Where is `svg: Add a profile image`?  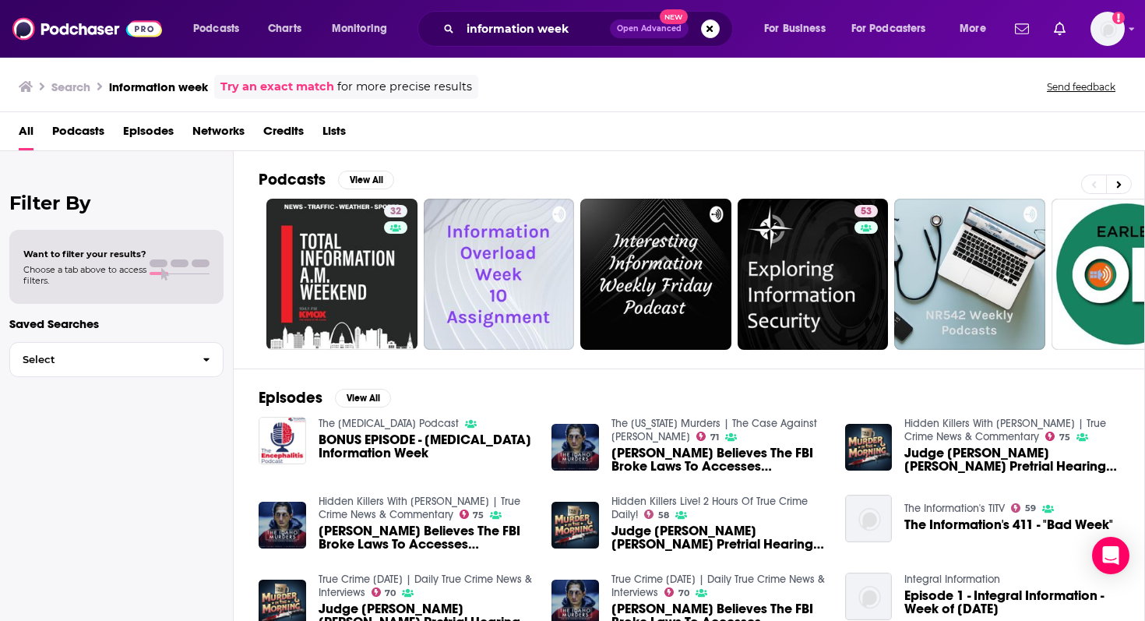
svg: Add a profile image is located at coordinates (1119, 18).